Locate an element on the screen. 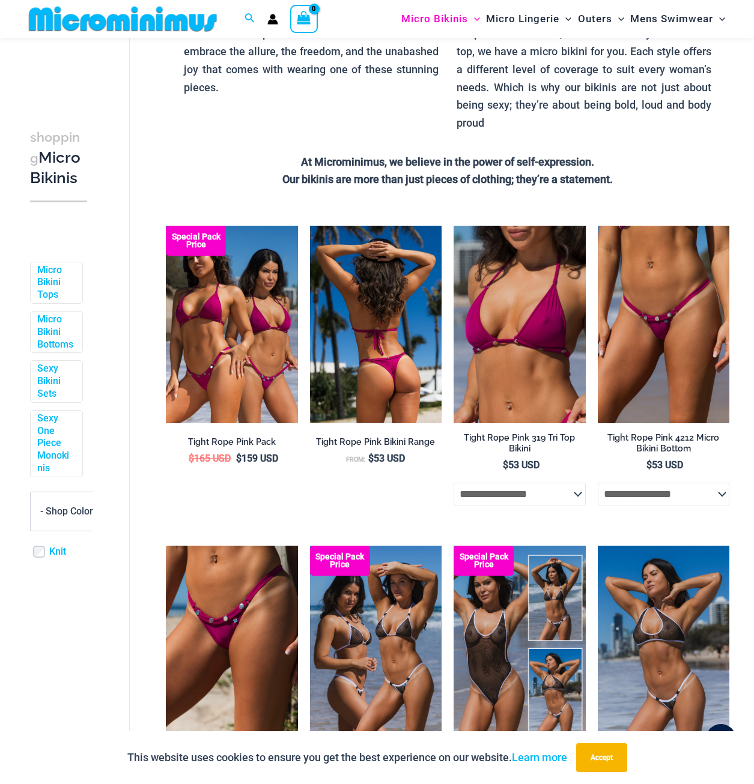 The height and width of the screenshot is (784, 754). span: Micro Bikinis is located at coordinates (434, 19).